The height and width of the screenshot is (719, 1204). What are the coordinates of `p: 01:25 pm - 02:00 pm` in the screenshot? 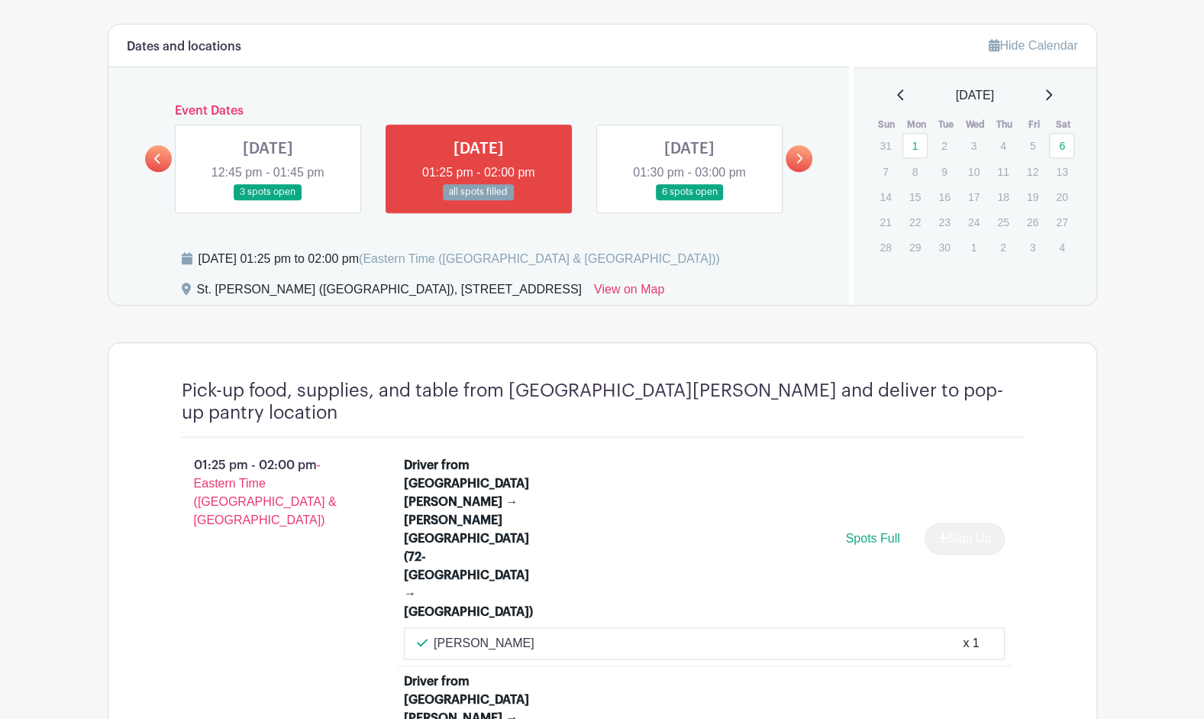 It's located at (269, 493).